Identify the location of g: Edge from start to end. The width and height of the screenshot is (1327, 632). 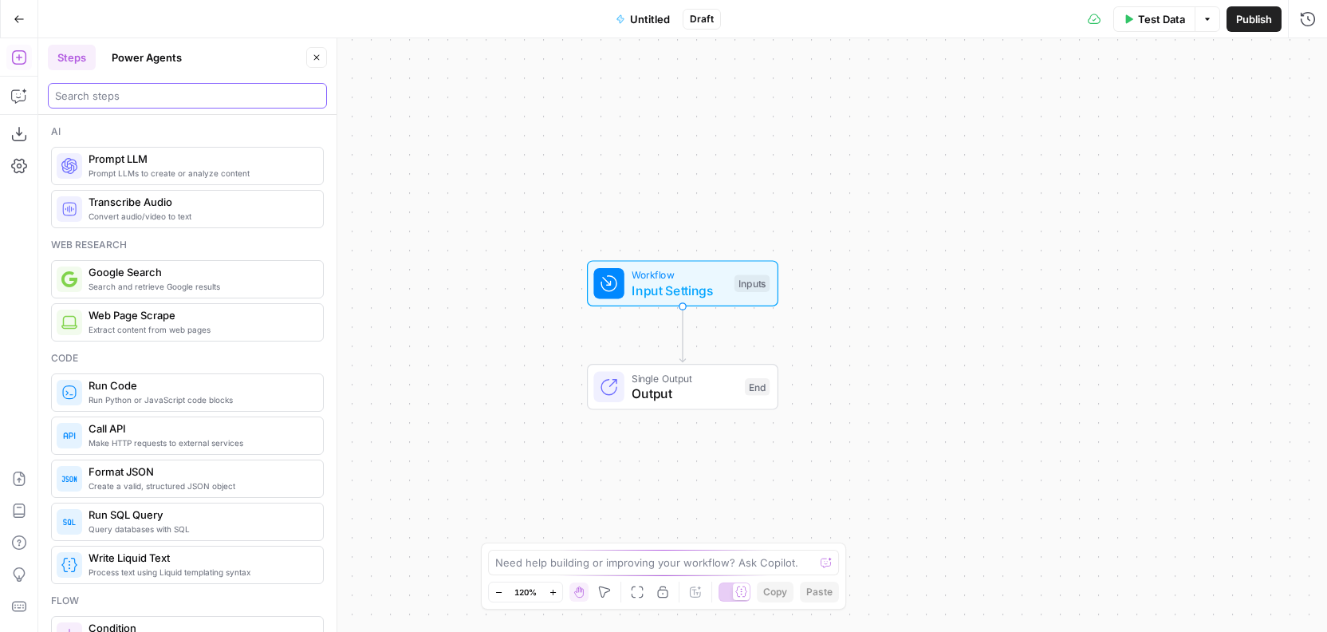
(682, 334).